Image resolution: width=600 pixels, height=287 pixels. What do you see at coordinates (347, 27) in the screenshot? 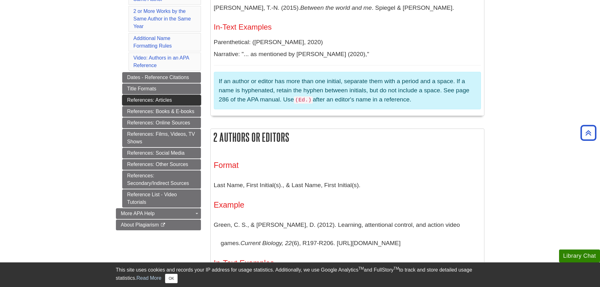
I see `h4: In-Text Examples` at bounding box center [347, 27].